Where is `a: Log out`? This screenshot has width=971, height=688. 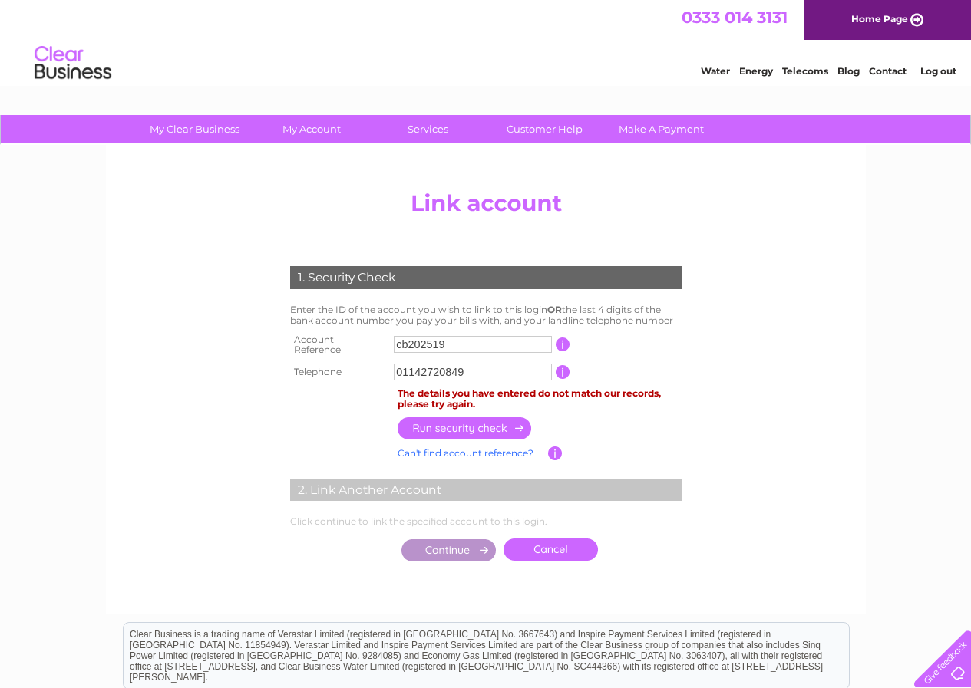
a: Log out is located at coordinates (938, 71).